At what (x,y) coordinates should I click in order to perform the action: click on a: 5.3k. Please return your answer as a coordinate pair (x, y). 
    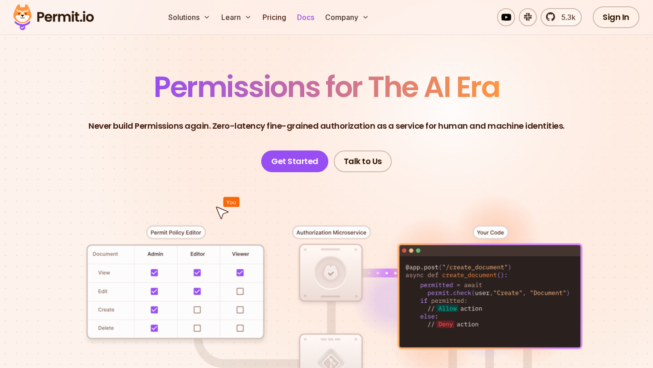
    Looking at the image, I should click on (561, 17).